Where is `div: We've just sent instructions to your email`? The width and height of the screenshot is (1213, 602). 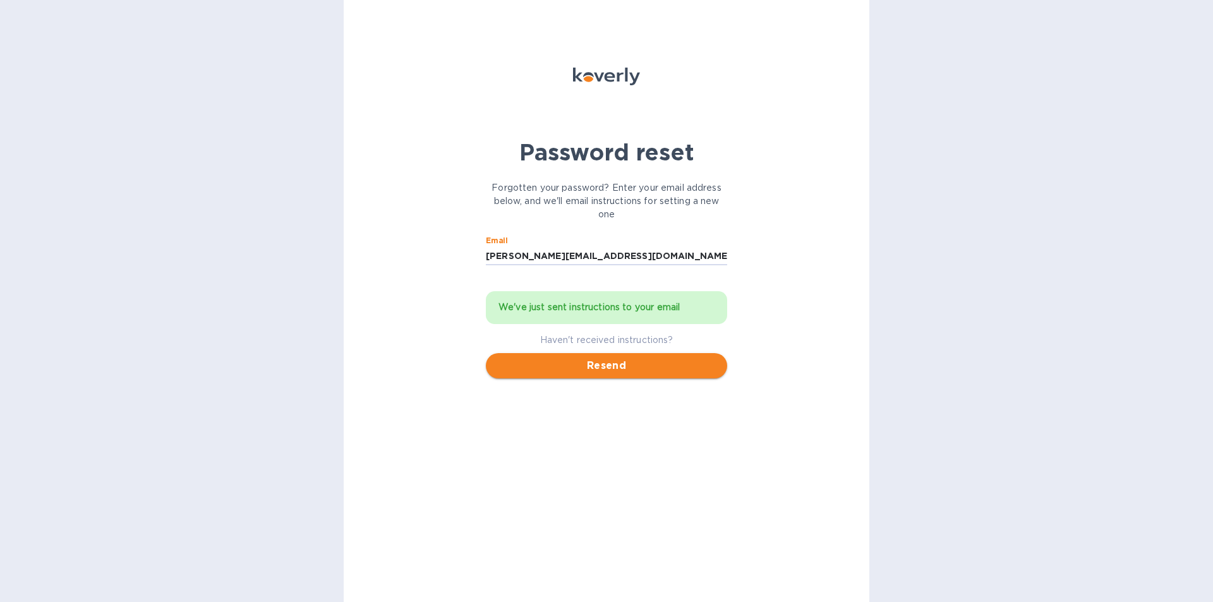 div: We've just sent instructions to your email is located at coordinates (606, 308).